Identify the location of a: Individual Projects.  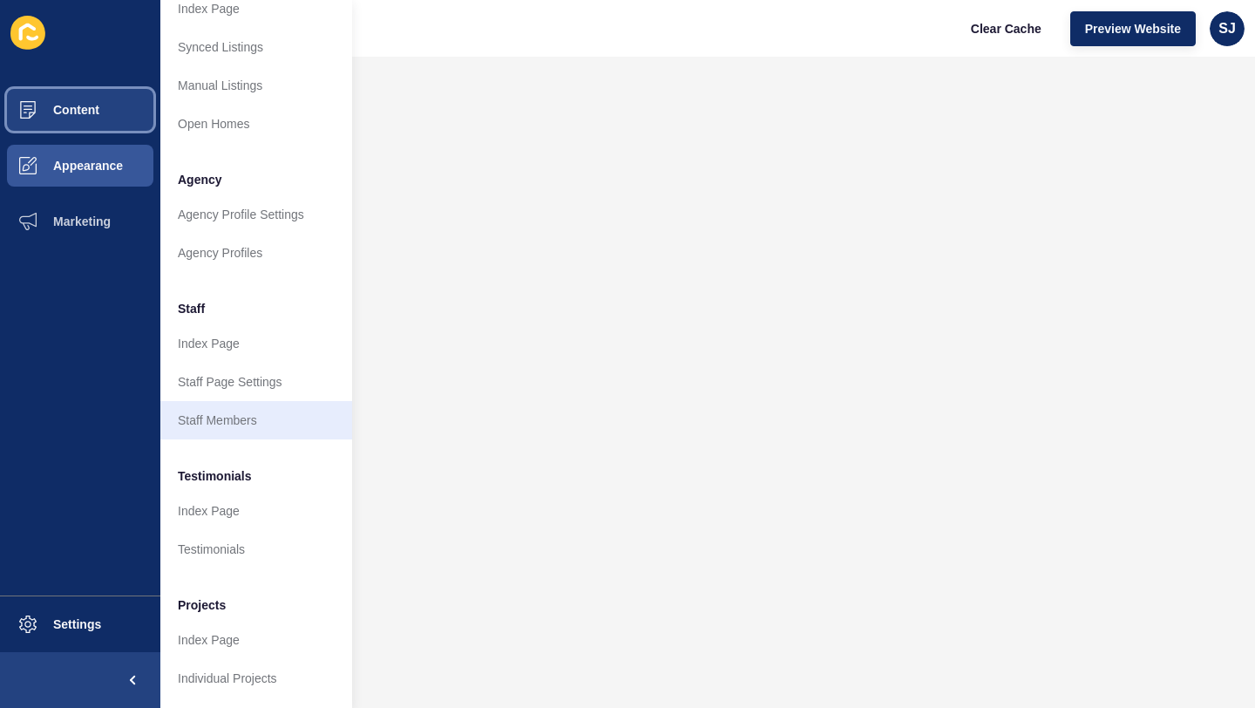
(256, 678).